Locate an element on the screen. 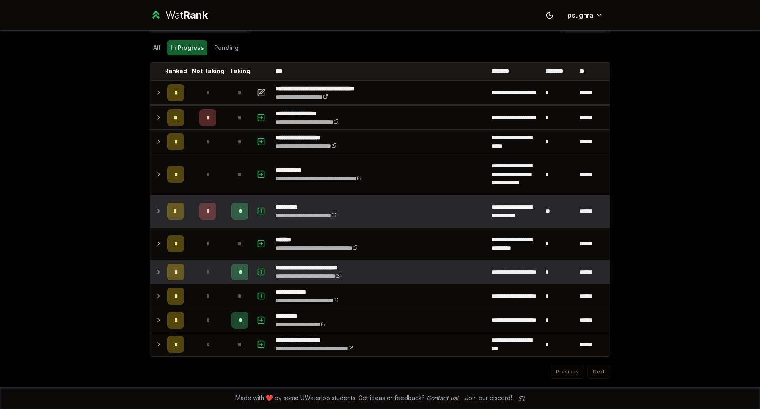 The image size is (760, 409). button: psughra is located at coordinates (585, 15).